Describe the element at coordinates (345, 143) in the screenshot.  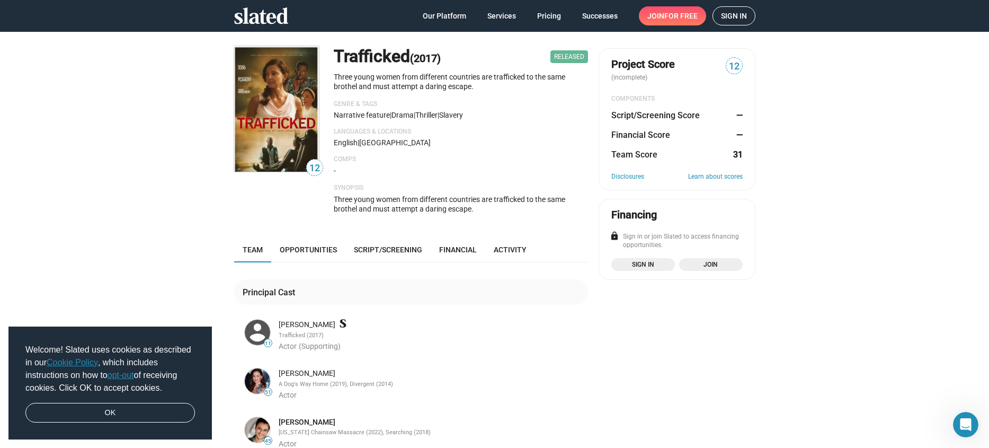
I see `span: English` at that location.